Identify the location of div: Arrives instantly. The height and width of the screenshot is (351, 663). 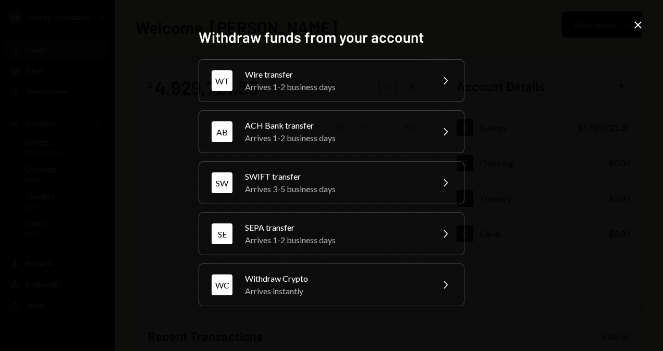
(336, 291).